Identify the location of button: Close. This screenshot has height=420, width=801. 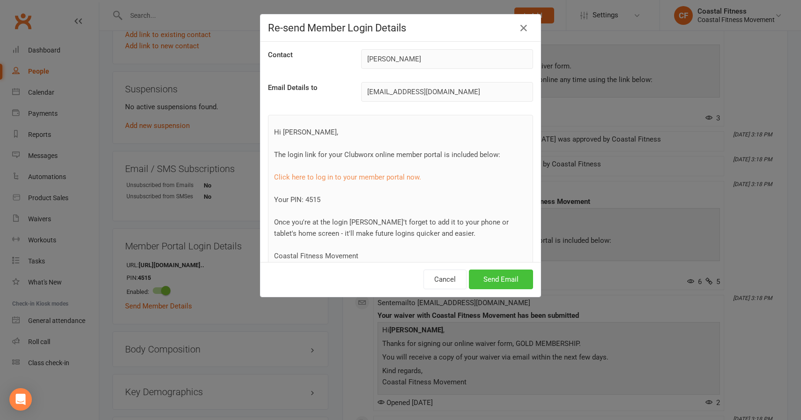
(524, 28).